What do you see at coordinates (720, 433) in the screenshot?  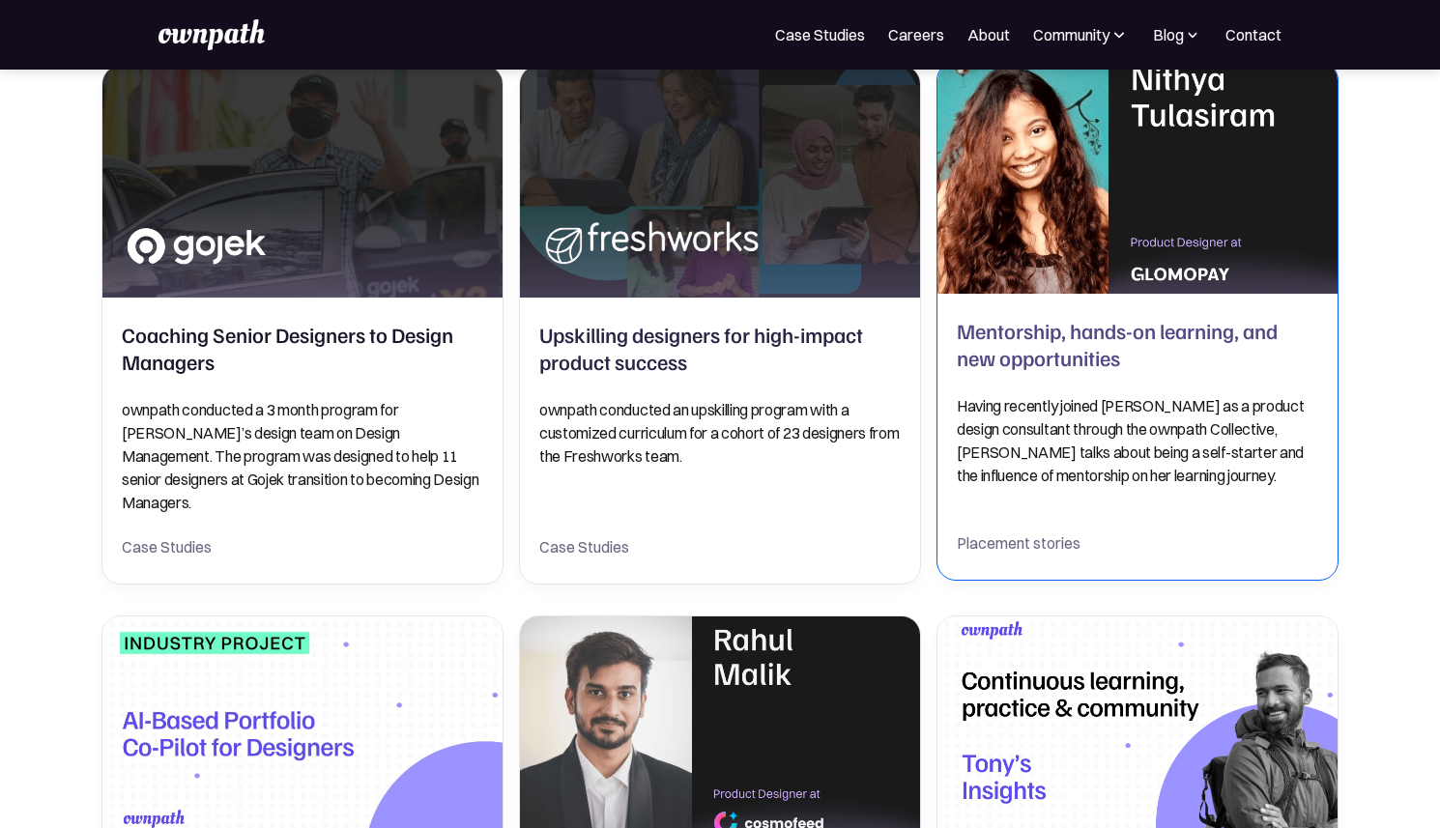 I see `p: ownpath conducted an upskilling program with a customized curriculum for a cohort of 23 designers...` at bounding box center [720, 433].